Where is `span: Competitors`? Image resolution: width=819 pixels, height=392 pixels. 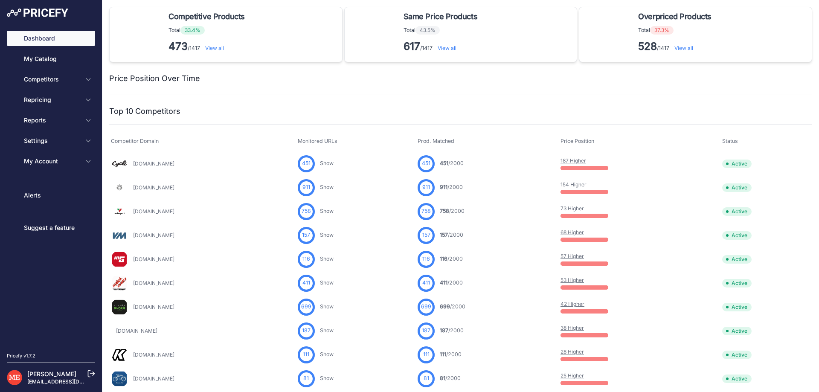
span: Competitors is located at coordinates (52, 79).